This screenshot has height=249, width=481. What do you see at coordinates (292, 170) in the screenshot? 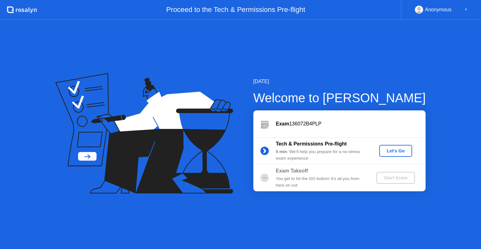
I see `b: Exam Takeoff` at bounding box center [292, 170].